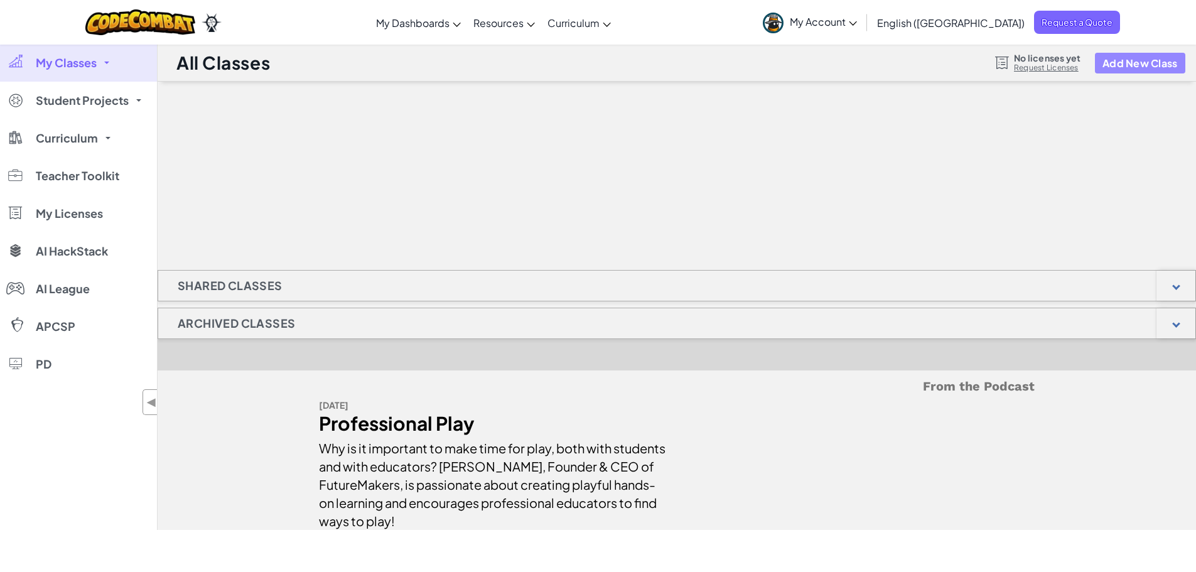  I want to click on span: AI HackStack, so click(72, 251).